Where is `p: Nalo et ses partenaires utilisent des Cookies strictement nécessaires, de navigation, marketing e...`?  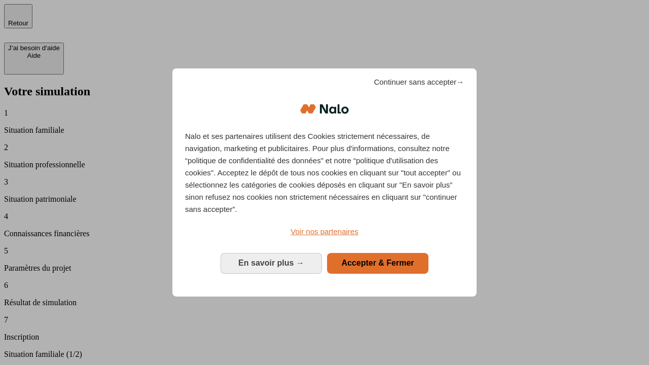
p: Nalo et ses partenaires utilisent des Cookies strictement nécessaires, de navigation, marketing e... is located at coordinates (324, 173).